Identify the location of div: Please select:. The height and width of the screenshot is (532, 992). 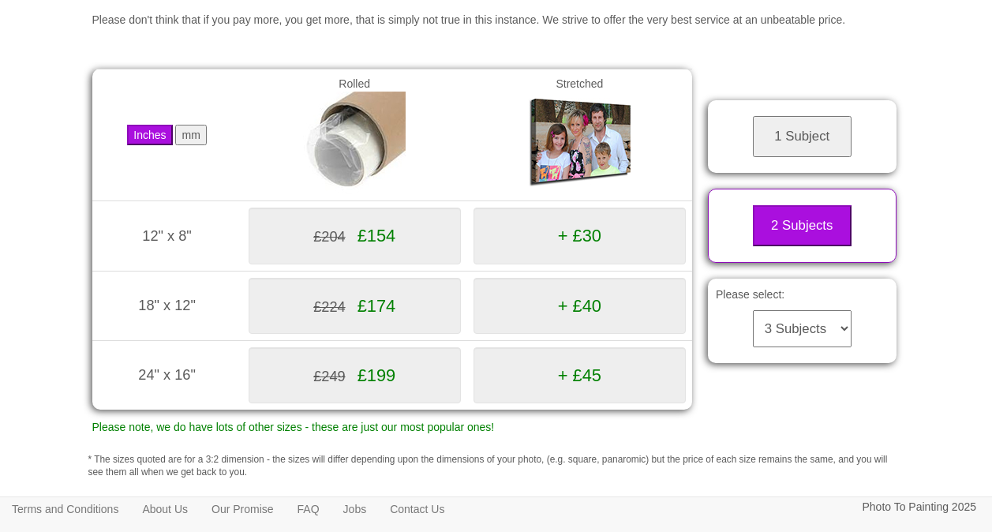
(802, 320).